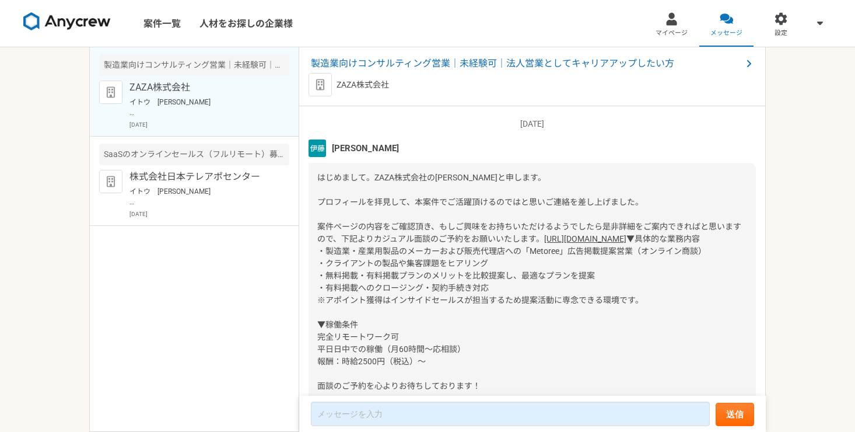 This screenshot has width=855, height=432. Describe the element at coordinates (726, 33) in the screenshot. I see `span: メッセージ` at that location.